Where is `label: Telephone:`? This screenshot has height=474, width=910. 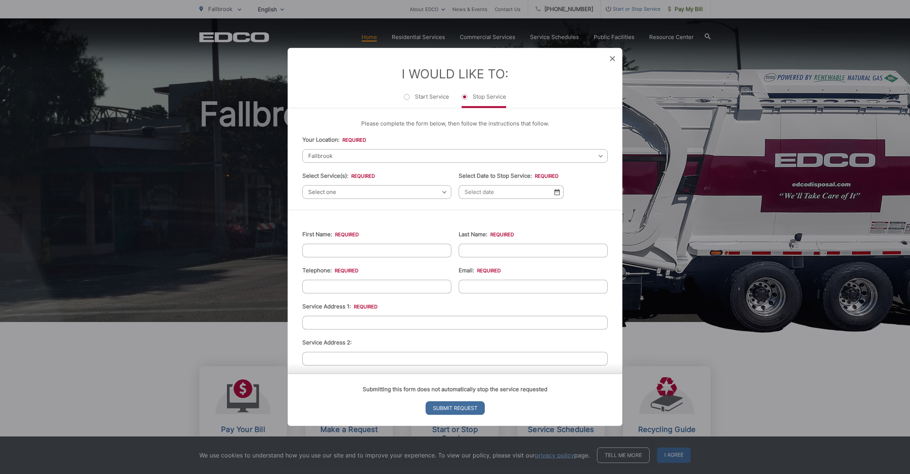 label: Telephone: is located at coordinates (330, 270).